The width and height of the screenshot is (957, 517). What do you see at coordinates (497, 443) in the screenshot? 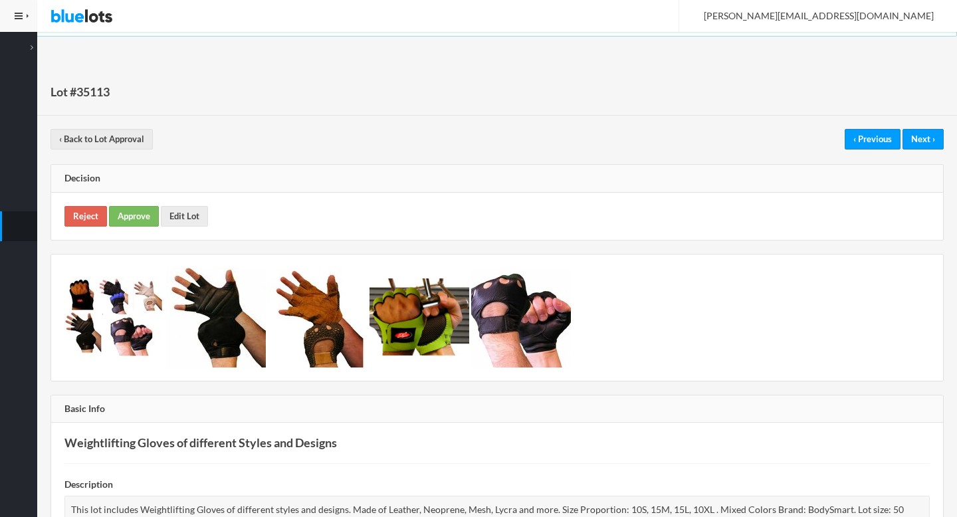
I see `h3: Weightlifting Gloves of different Styles and Designs` at bounding box center [497, 443].